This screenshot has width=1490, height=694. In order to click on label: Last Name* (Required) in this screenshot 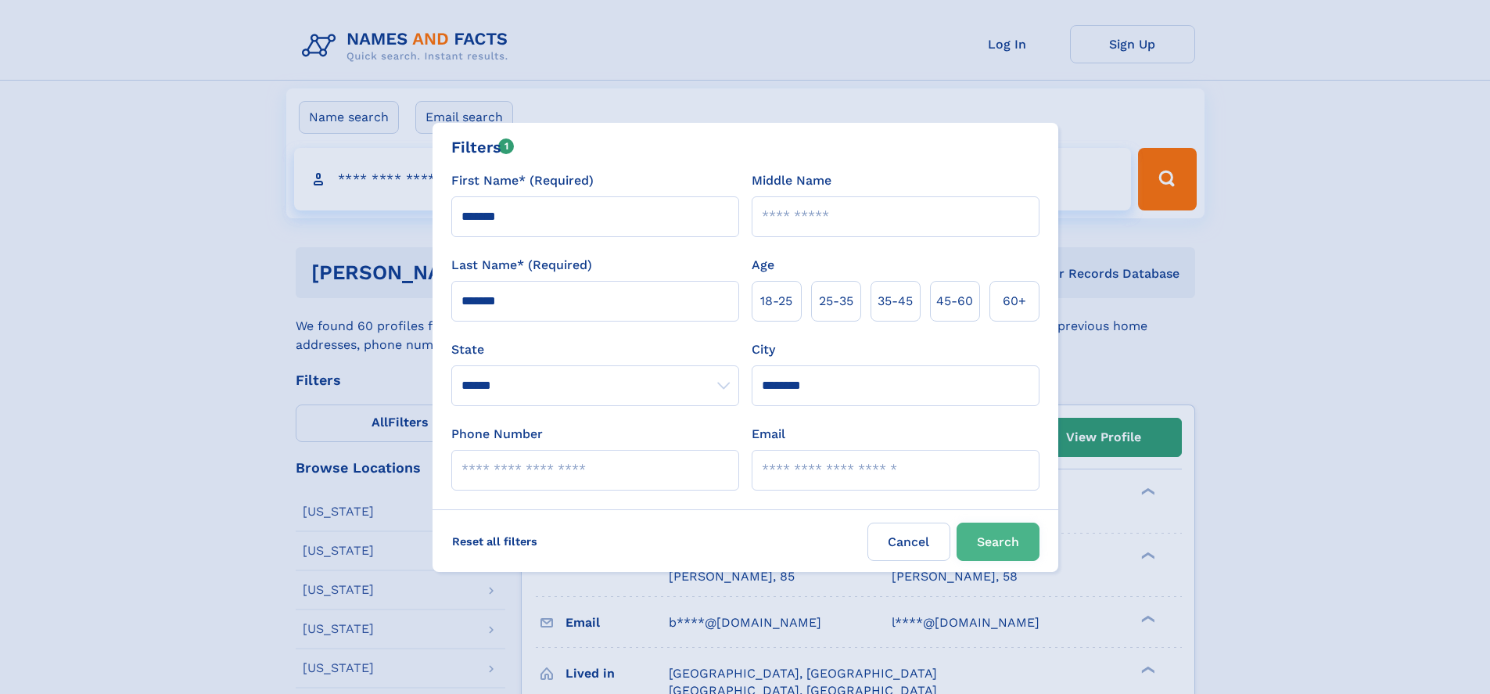, I will do `click(522, 265)`.